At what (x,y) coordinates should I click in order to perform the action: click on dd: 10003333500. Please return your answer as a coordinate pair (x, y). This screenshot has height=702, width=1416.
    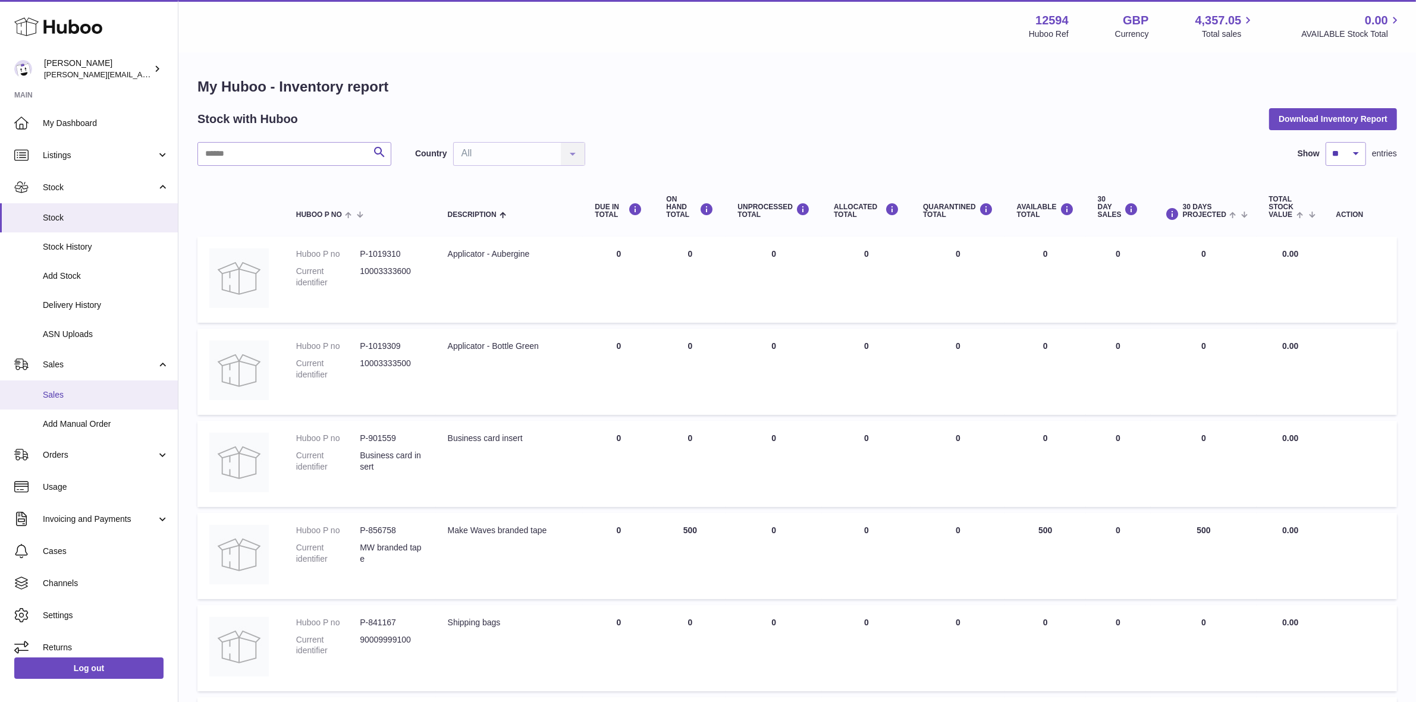
    Looking at the image, I should click on (391, 369).